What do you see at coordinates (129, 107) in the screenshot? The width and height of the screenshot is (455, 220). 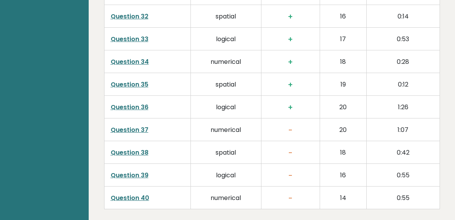 I see `a: Question 36` at bounding box center [129, 107].